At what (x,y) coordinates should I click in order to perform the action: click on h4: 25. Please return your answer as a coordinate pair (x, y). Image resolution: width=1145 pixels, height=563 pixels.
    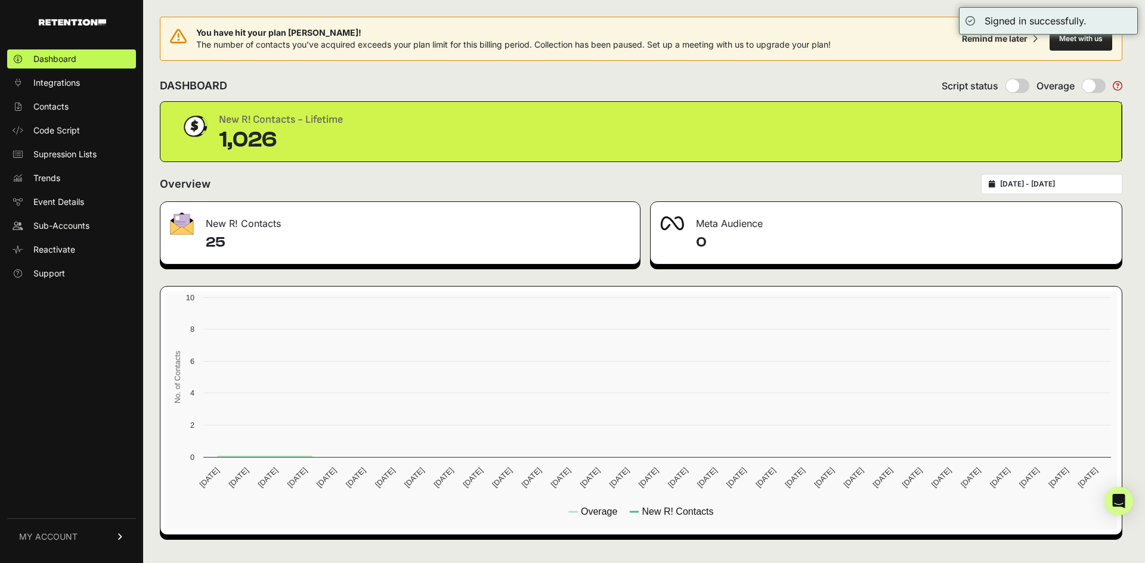
    Looking at the image, I should click on (418, 243).